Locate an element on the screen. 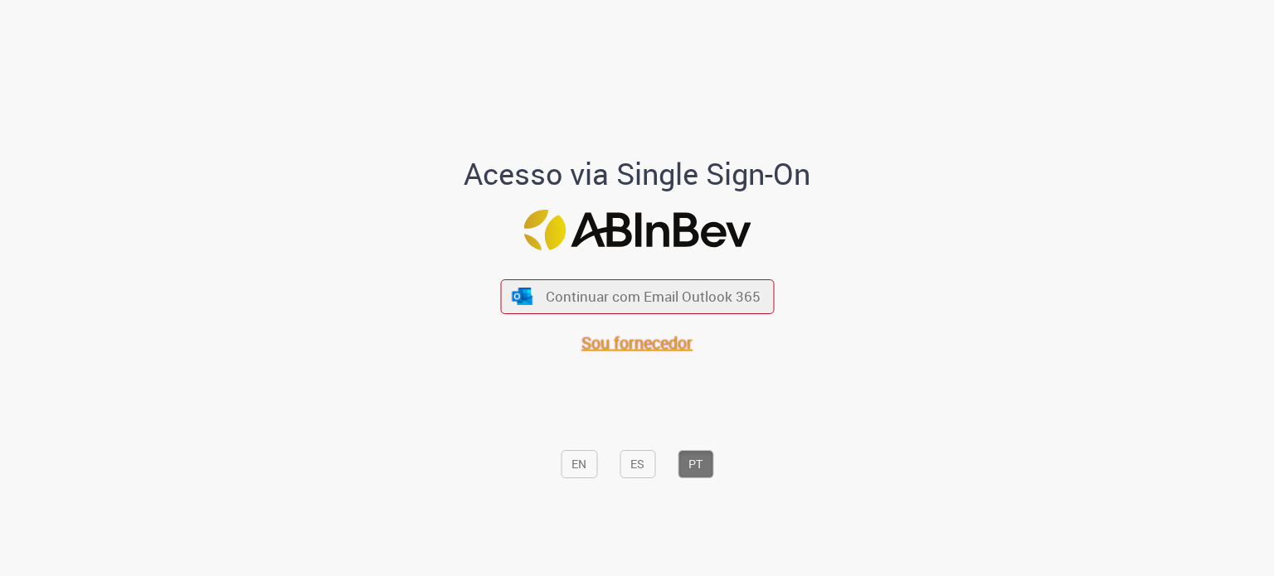 This screenshot has width=1274, height=576. img: Logo ABInBev is located at coordinates (637, 230).